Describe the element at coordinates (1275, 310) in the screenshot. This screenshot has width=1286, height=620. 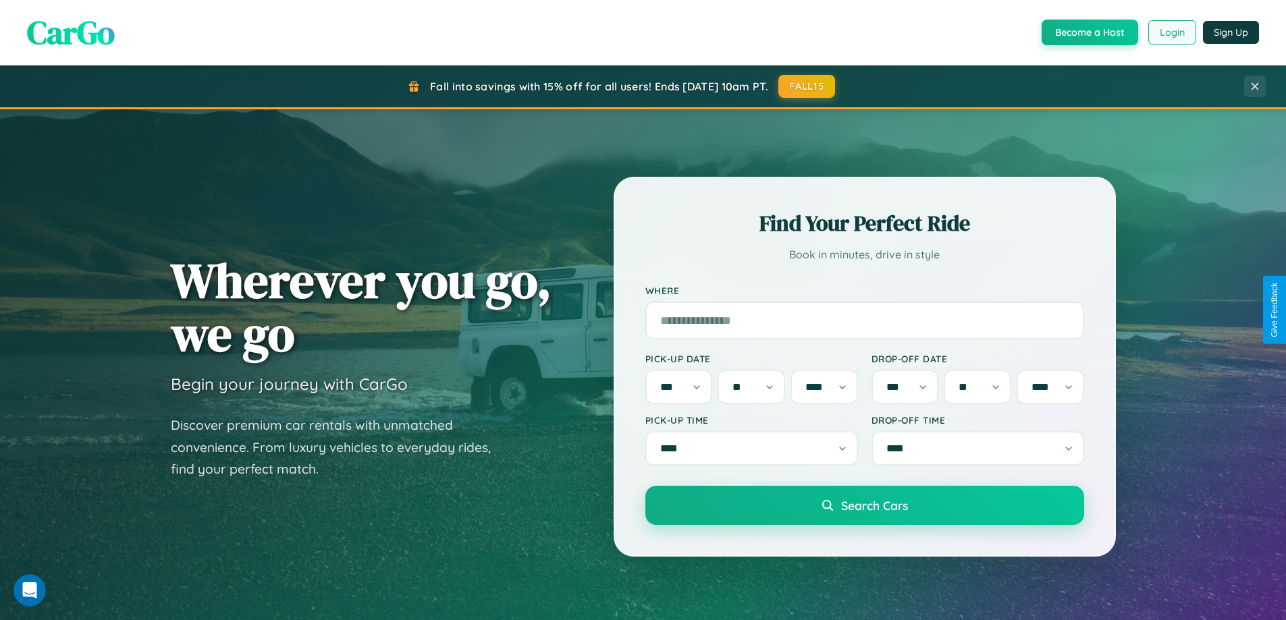
I see `div: Give Feedback` at that location.